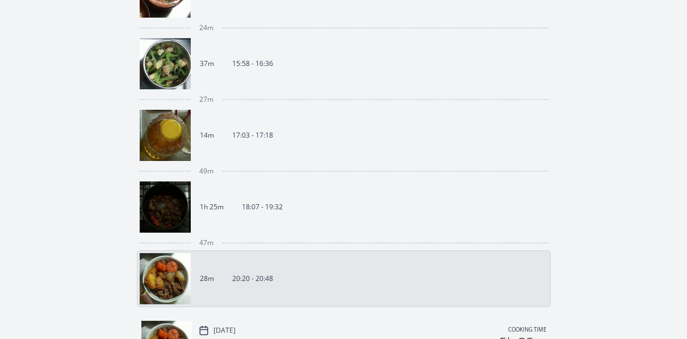 The width and height of the screenshot is (687, 339). Describe the element at coordinates (206, 99) in the screenshot. I see `span: 27m` at that location.